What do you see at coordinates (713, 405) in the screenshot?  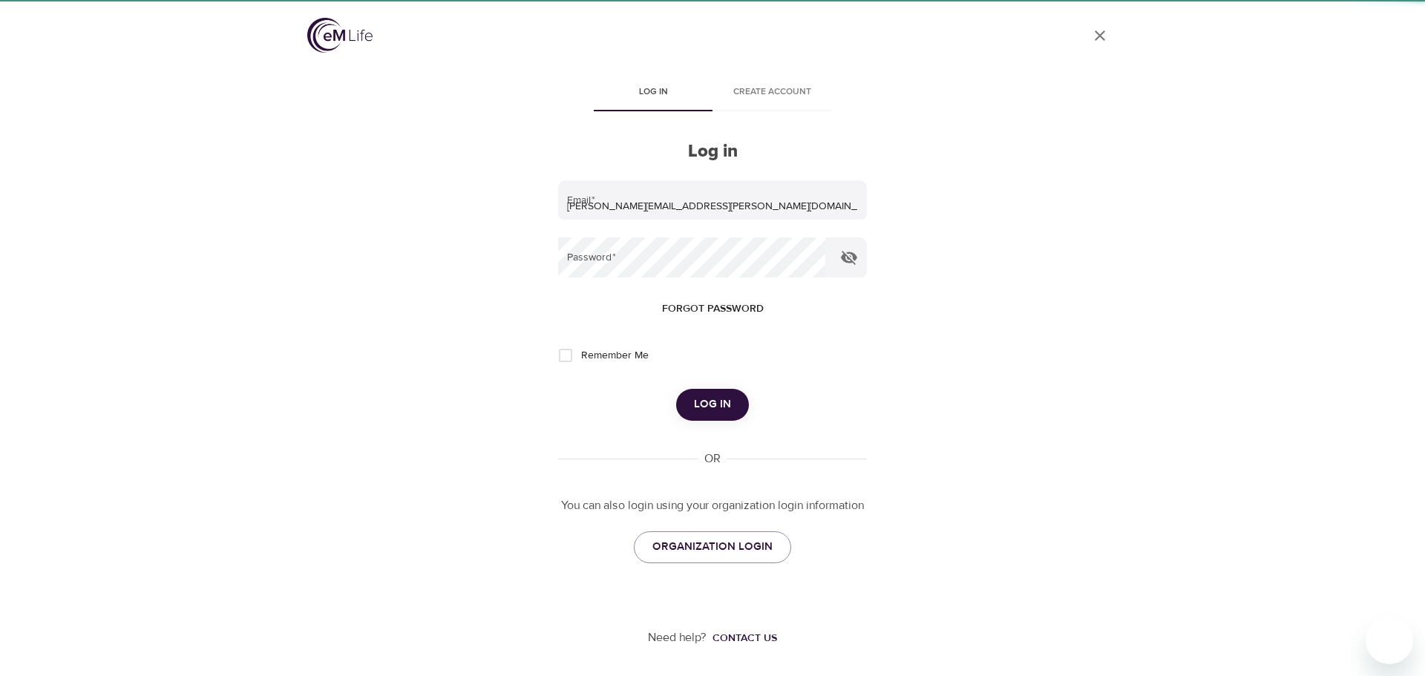 I see `button: Log in` at bounding box center [713, 405].